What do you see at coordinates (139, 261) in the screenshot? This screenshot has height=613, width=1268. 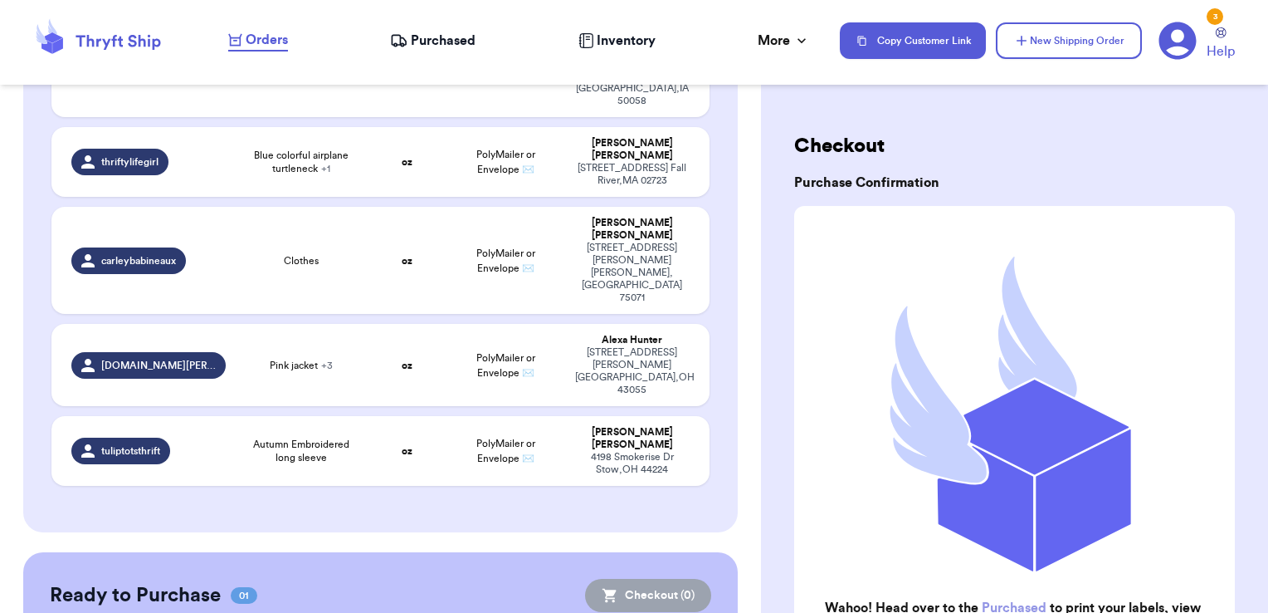 I see `span: carleybabineaux` at bounding box center [139, 261].